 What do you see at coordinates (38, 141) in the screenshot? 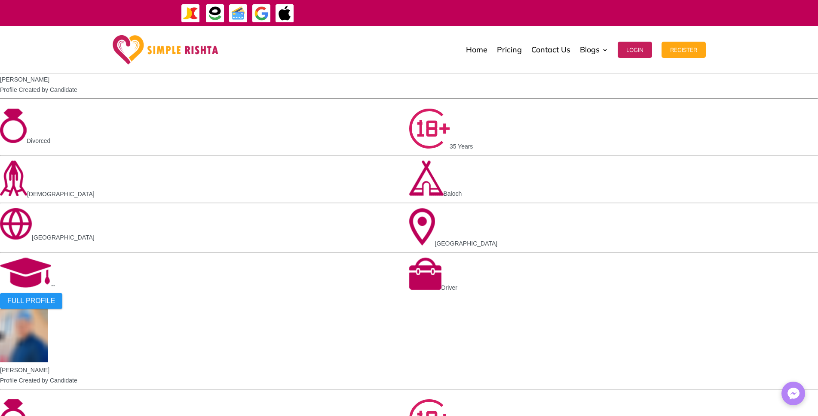
I see `span: Divorced` at bounding box center [38, 141].